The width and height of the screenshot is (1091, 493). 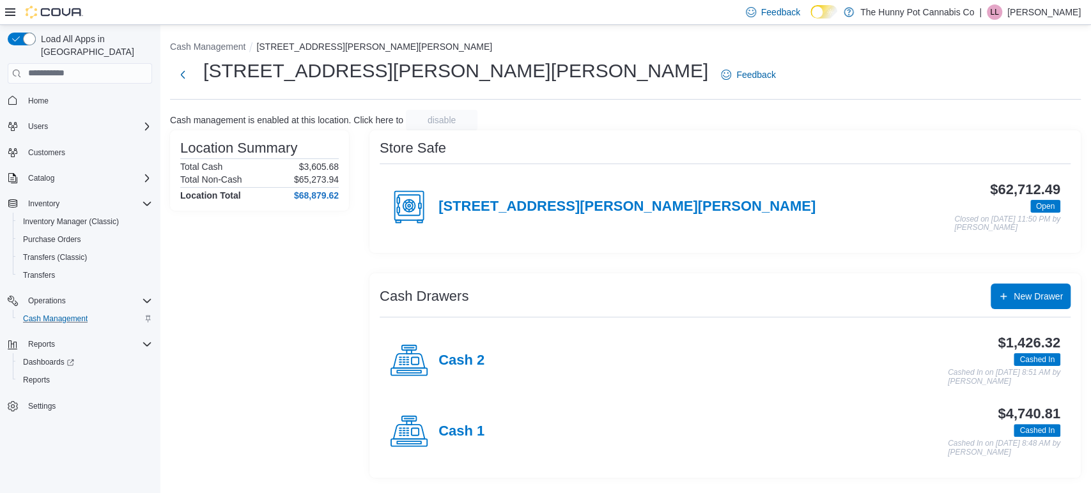 What do you see at coordinates (47, 301) in the screenshot?
I see `span: Operations` at bounding box center [47, 301].